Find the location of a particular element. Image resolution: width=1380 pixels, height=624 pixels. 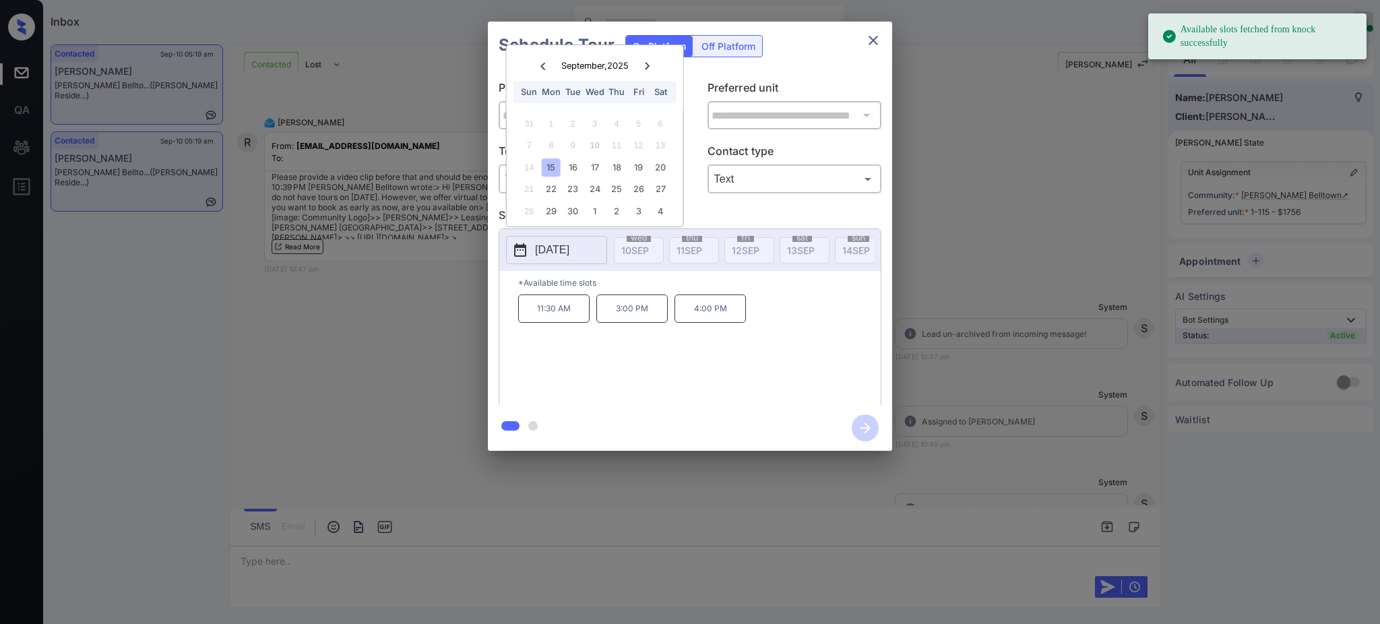

div: Choose Friday, September 26th, 2025 is located at coordinates (638, 189).